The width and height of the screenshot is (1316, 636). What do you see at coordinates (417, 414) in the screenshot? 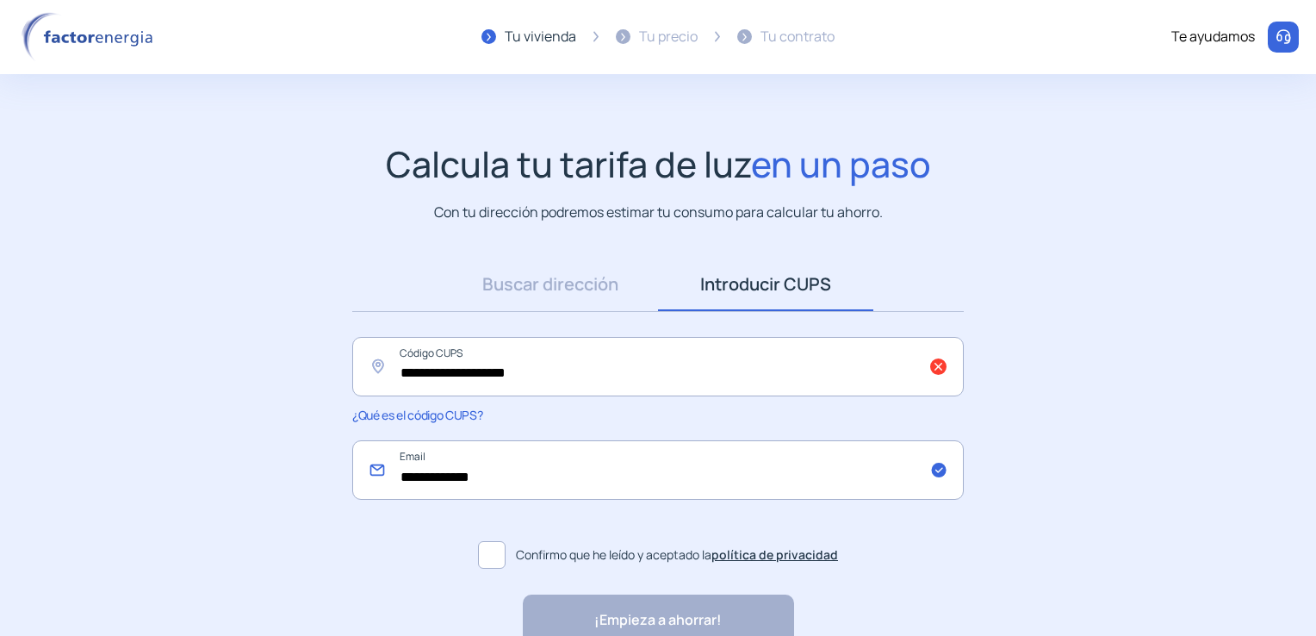
I see `span: ¿Qué es el código CUPS?` at bounding box center [417, 414].